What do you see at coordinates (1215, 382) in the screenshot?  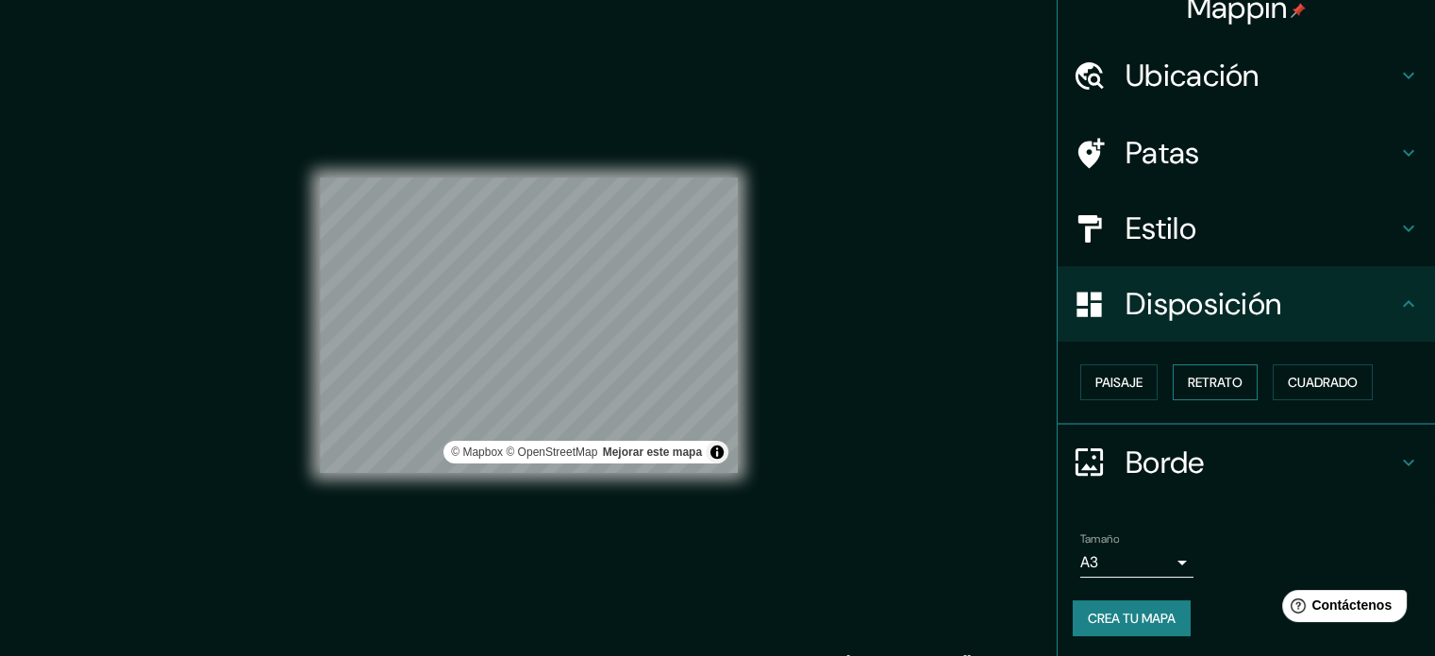 I see `font: Retrato` at bounding box center [1215, 382].